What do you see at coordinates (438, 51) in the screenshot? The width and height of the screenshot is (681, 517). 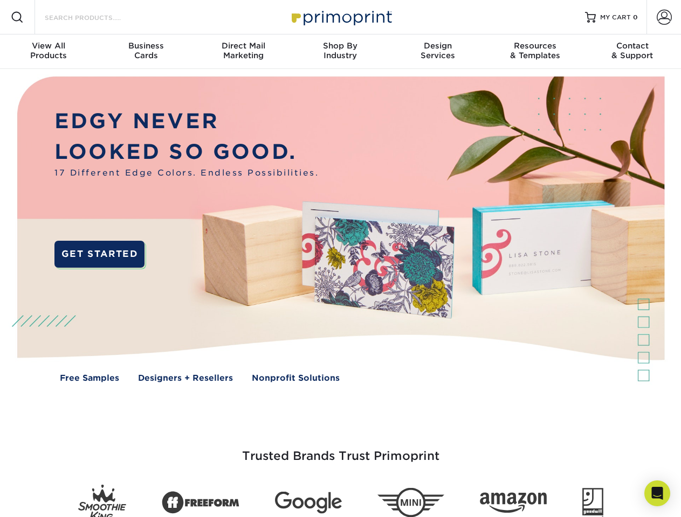 I see `div: Services` at bounding box center [438, 51].